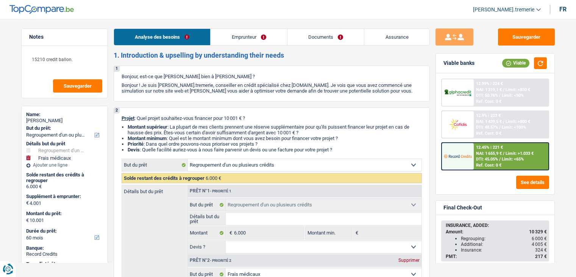 This screenshot has height=277, width=576. Describe the element at coordinates (487, 127) in the screenshot. I see `span: DTI: 48.57%` at that location.